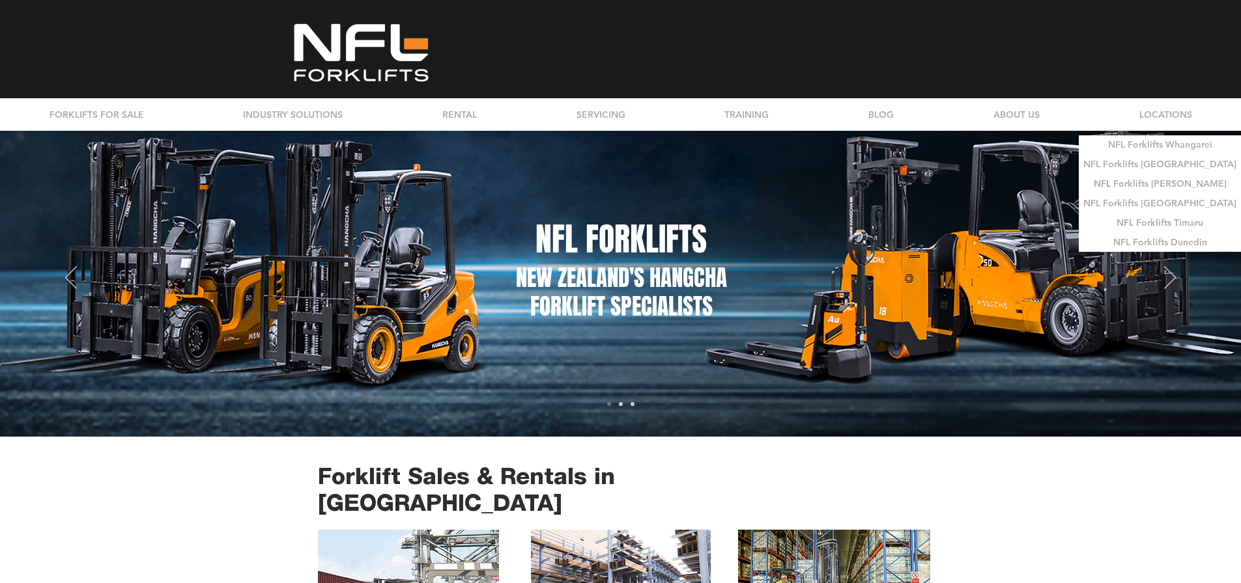 The image size is (1241, 583). What do you see at coordinates (1159, 145) in the screenshot?
I see `a: NFL Forklifts Whangarei` at bounding box center [1159, 145].